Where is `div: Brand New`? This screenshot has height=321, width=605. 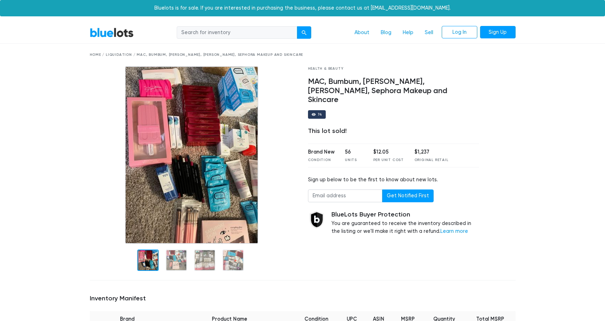 div: Brand New is located at coordinates (321, 152).